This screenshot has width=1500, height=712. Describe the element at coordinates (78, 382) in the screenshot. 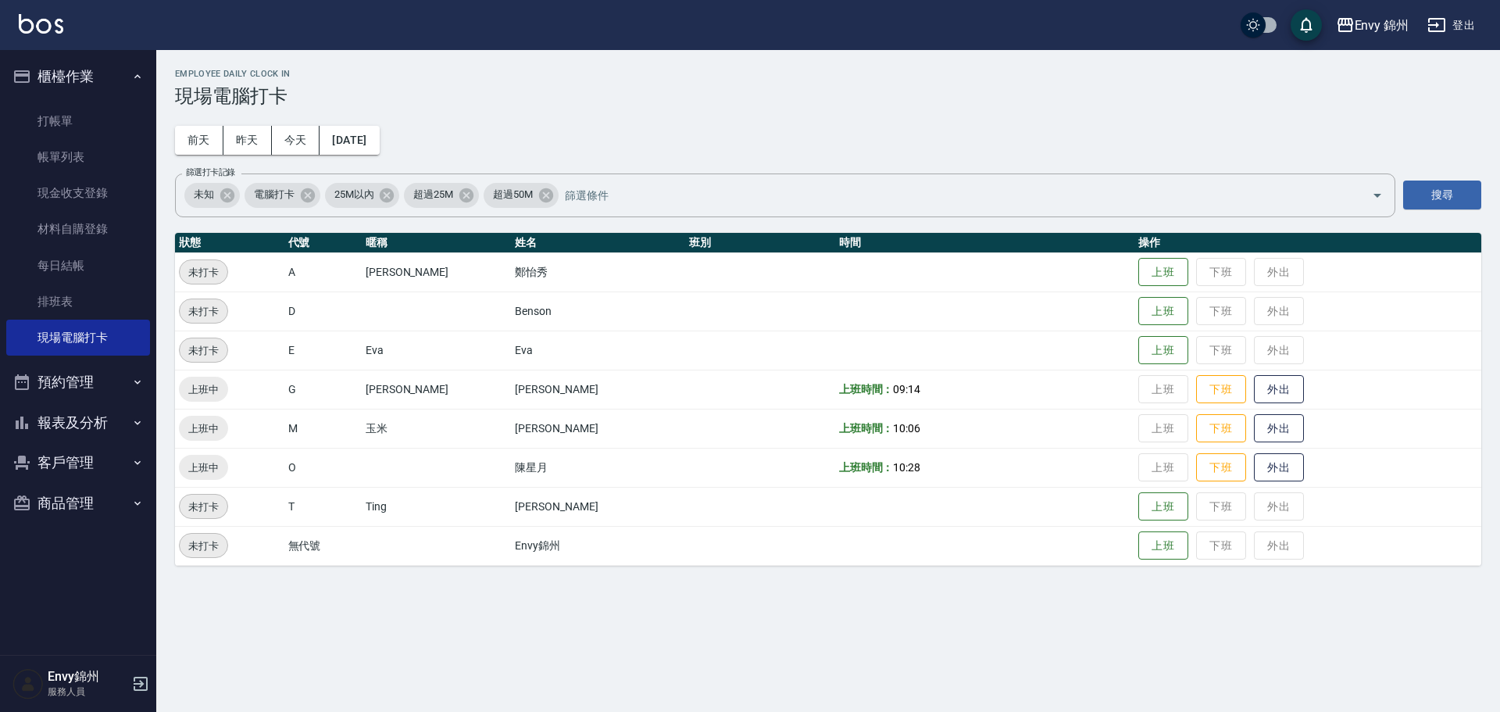

I see `button: 預約管理` at that location.